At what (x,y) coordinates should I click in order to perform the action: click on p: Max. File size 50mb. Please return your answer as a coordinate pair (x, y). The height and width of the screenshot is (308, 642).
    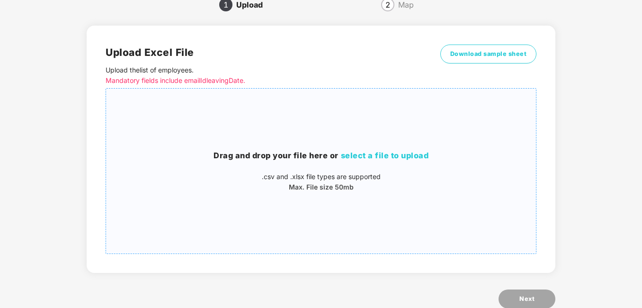
    Looking at the image, I should click on (321, 187).